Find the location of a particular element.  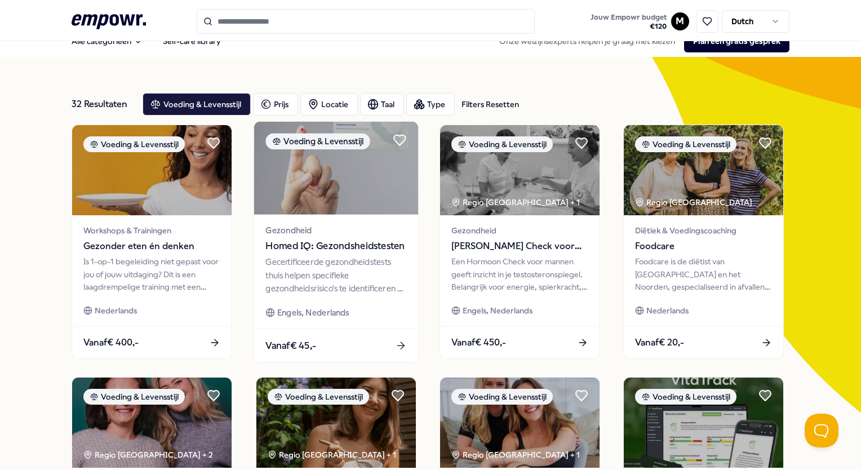

nav: Main is located at coordinates (146, 41).